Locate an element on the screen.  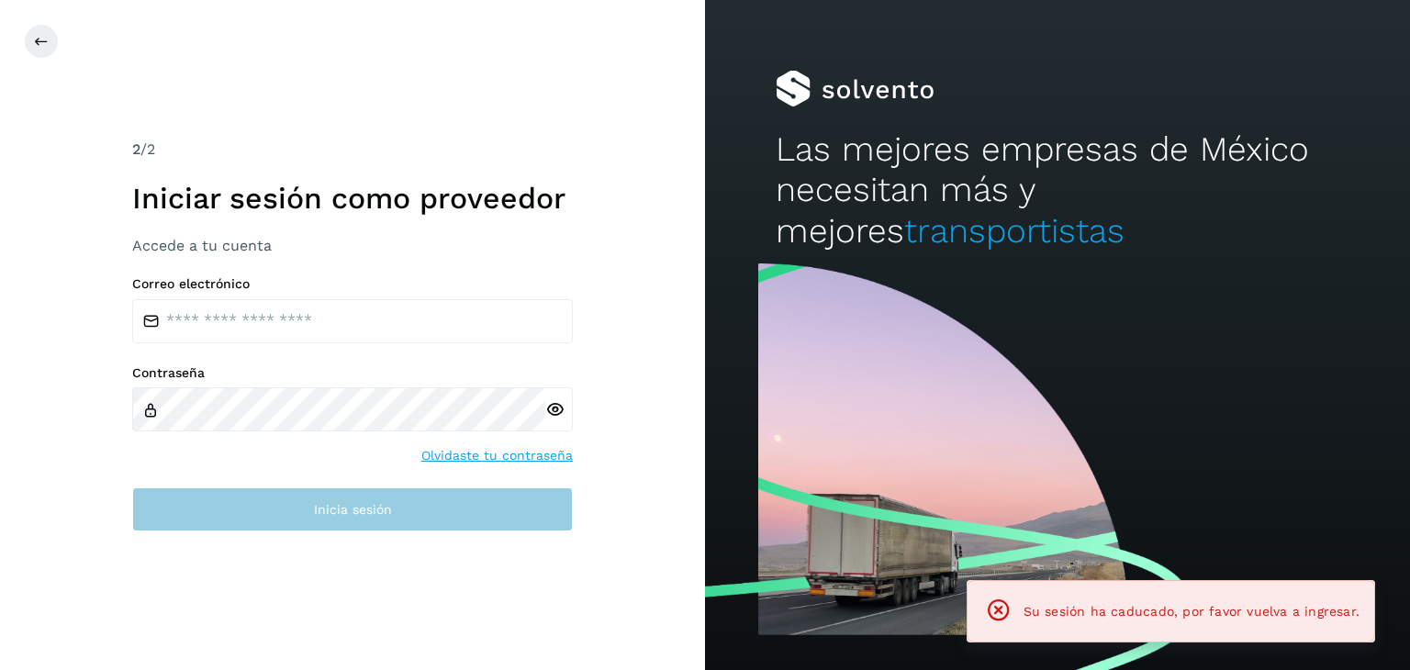
label: Correo electrónico is located at coordinates (352, 284).